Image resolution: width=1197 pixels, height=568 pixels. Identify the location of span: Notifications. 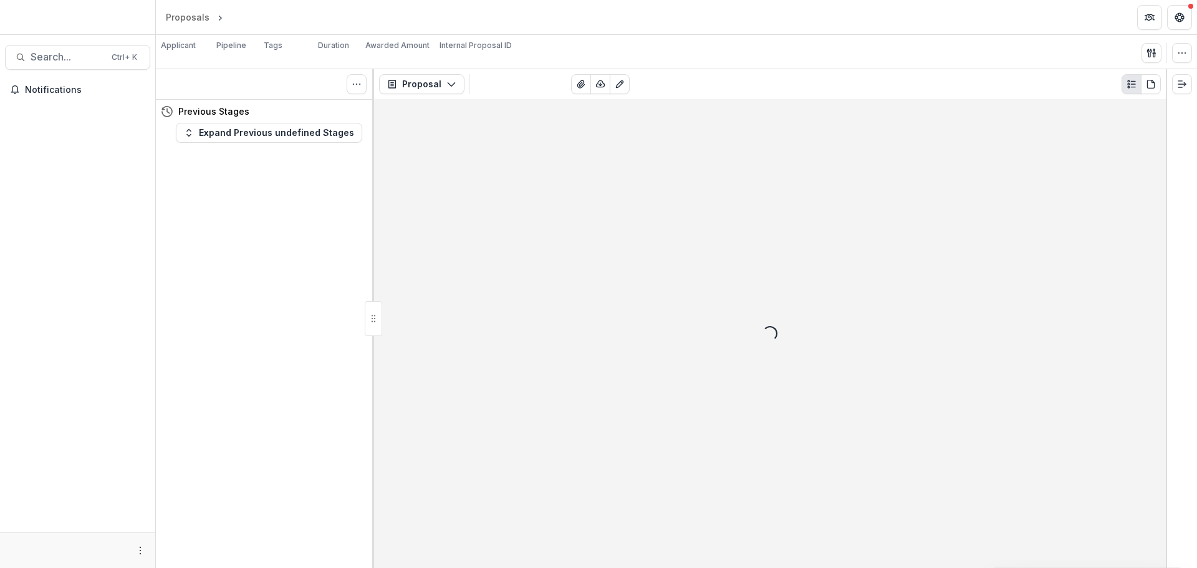
(85, 90).